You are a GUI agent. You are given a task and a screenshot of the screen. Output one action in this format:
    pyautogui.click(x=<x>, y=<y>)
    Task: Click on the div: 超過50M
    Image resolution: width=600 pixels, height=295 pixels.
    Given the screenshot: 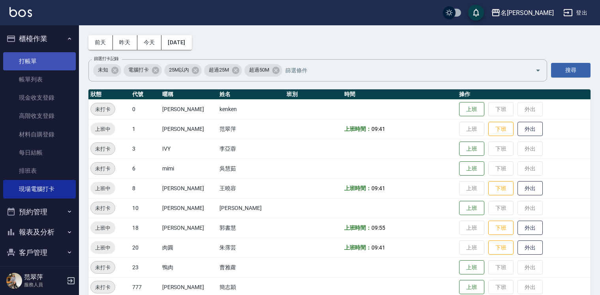 What is the action you would take?
    pyautogui.click(x=263, y=70)
    